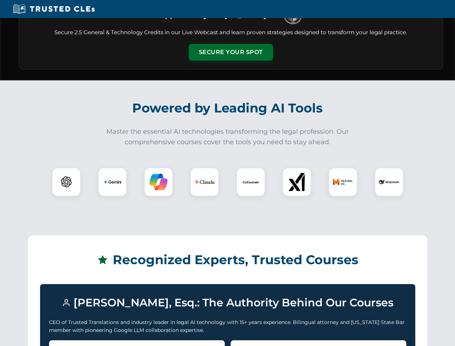  What do you see at coordinates (66, 182) in the screenshot?
I see `img: ChatGPT Logo` at bounding box center [66, 182].